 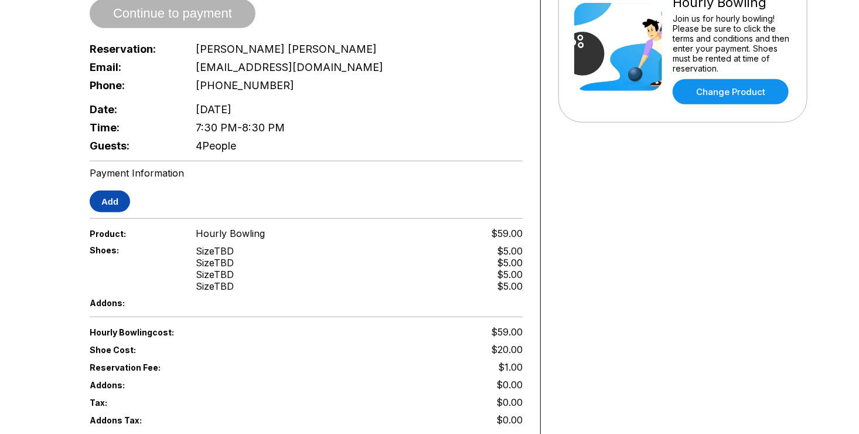 I want to click on div: Payment Information, so click(x=306, y=173).